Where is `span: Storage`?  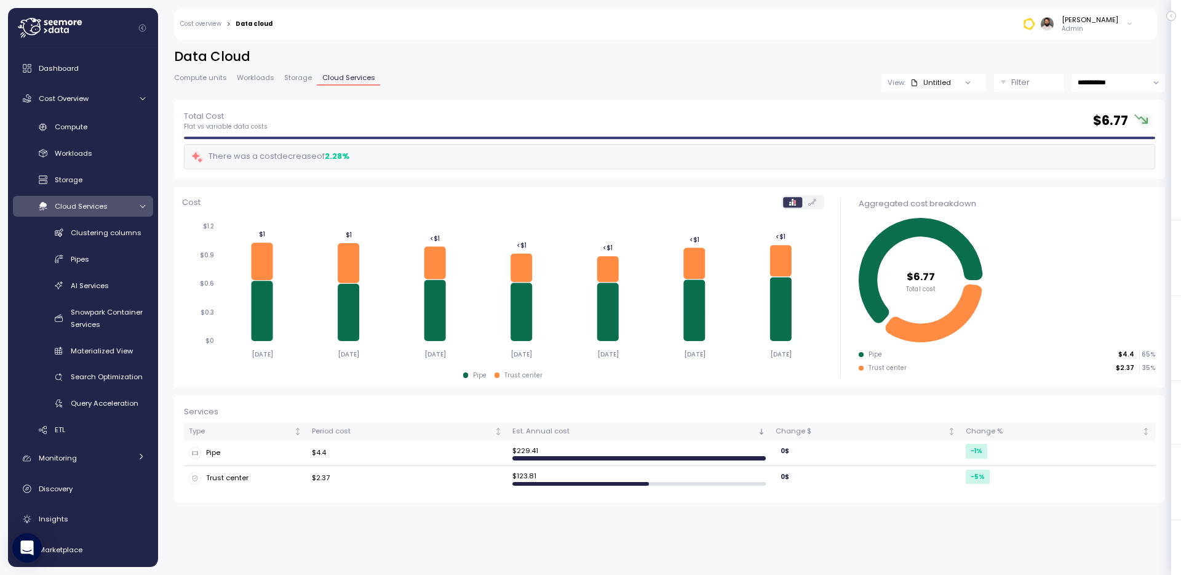
span: Storage is located at coordinates (68, 180).